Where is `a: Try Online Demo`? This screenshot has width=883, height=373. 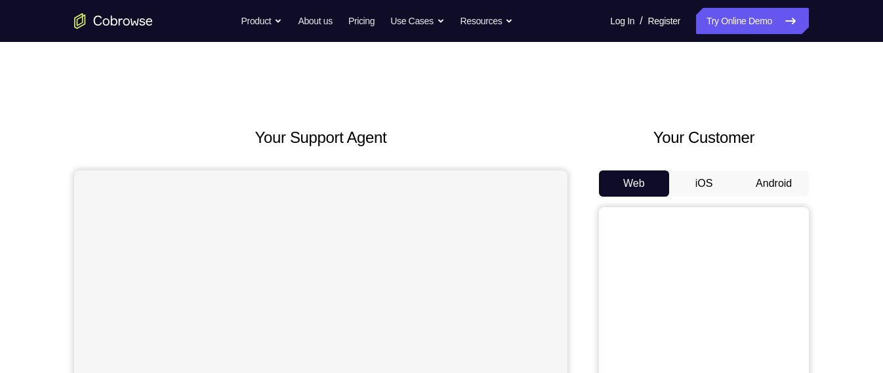
a: Try Online Demo is located at coordinates (753, 21).